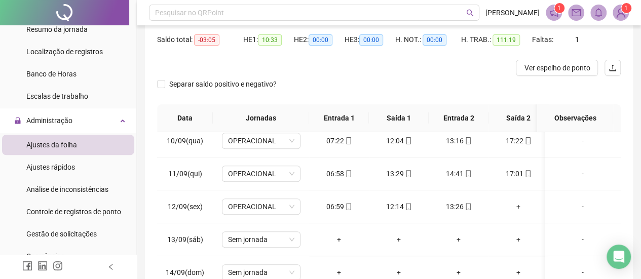 Image resolution: width=641 pixels, height=279 pixels. I want to click on span: Administração, so click(49, 121).